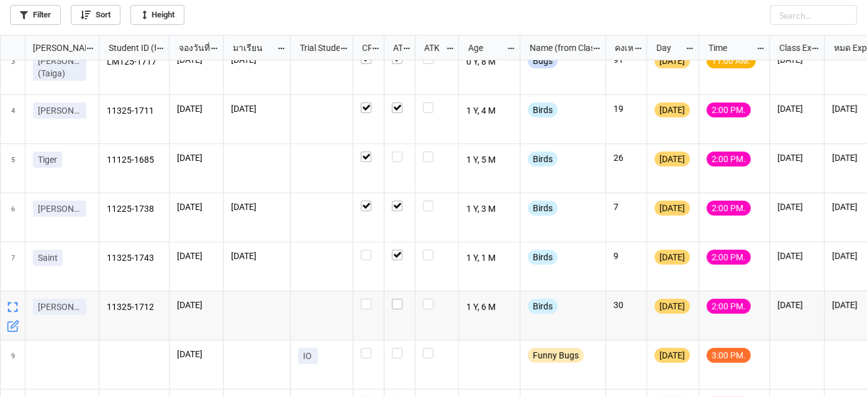 The height and width of the screenshot is (397, 867). What do you see at coordinates (489, 160) in the screenshot?
I see `p: 1 Y, 5 M` at bounding box center [489, 160].